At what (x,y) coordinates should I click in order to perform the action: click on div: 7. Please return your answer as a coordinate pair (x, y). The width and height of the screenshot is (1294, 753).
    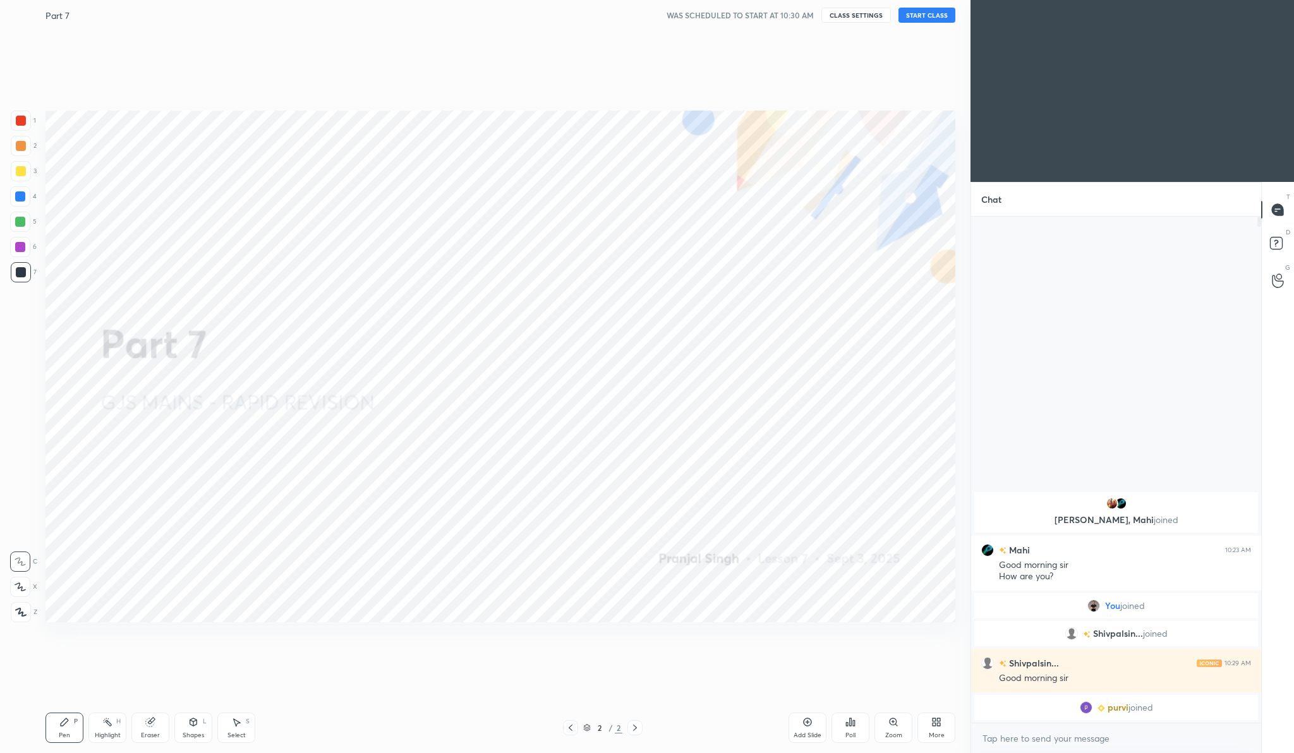
    Looking at the image, I should click on (23, 272).